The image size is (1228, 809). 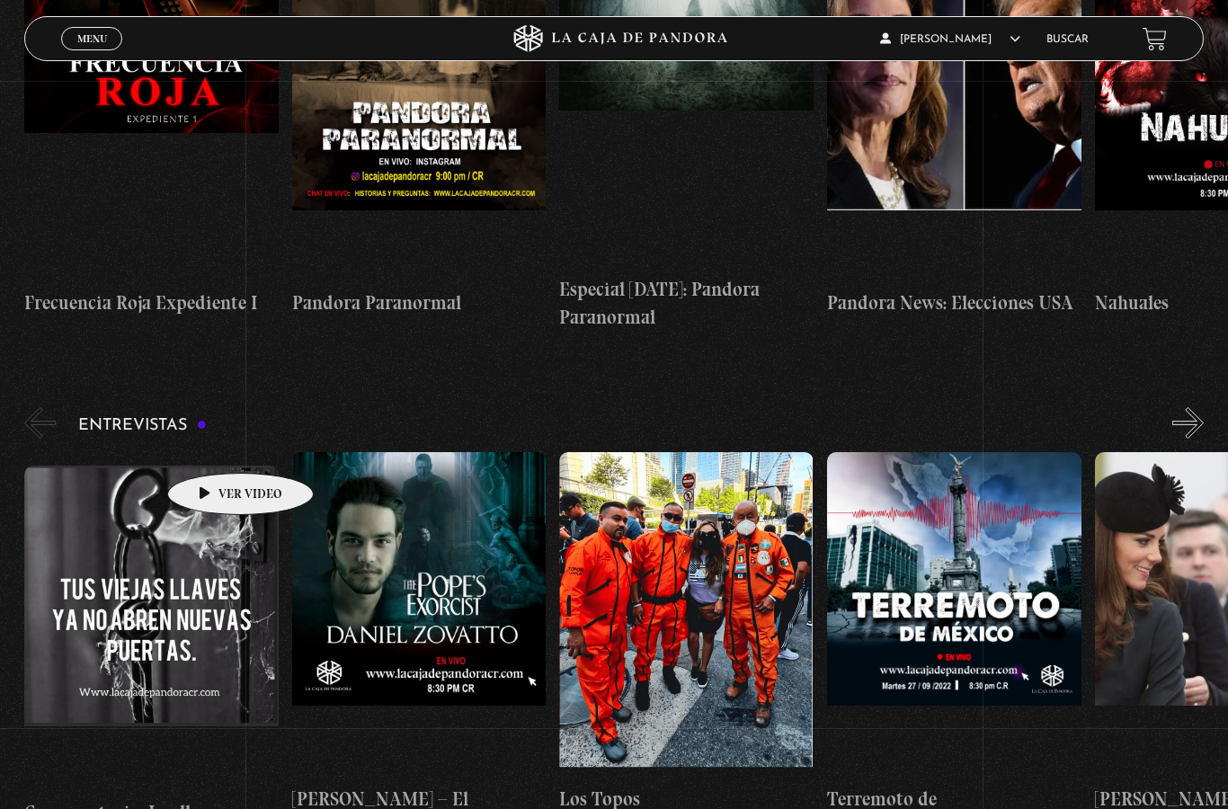 I want to click on button: Next, so click(x=1188, y=423).